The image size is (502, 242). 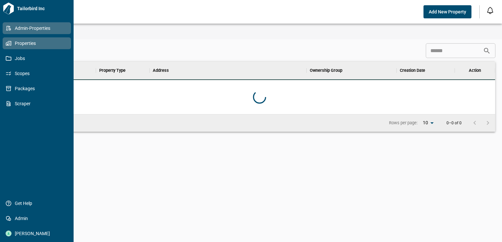 What do you see at coordinates (37, 104) in the screenshot?
I see `a: Scraper` at bounding box center [37, 104].